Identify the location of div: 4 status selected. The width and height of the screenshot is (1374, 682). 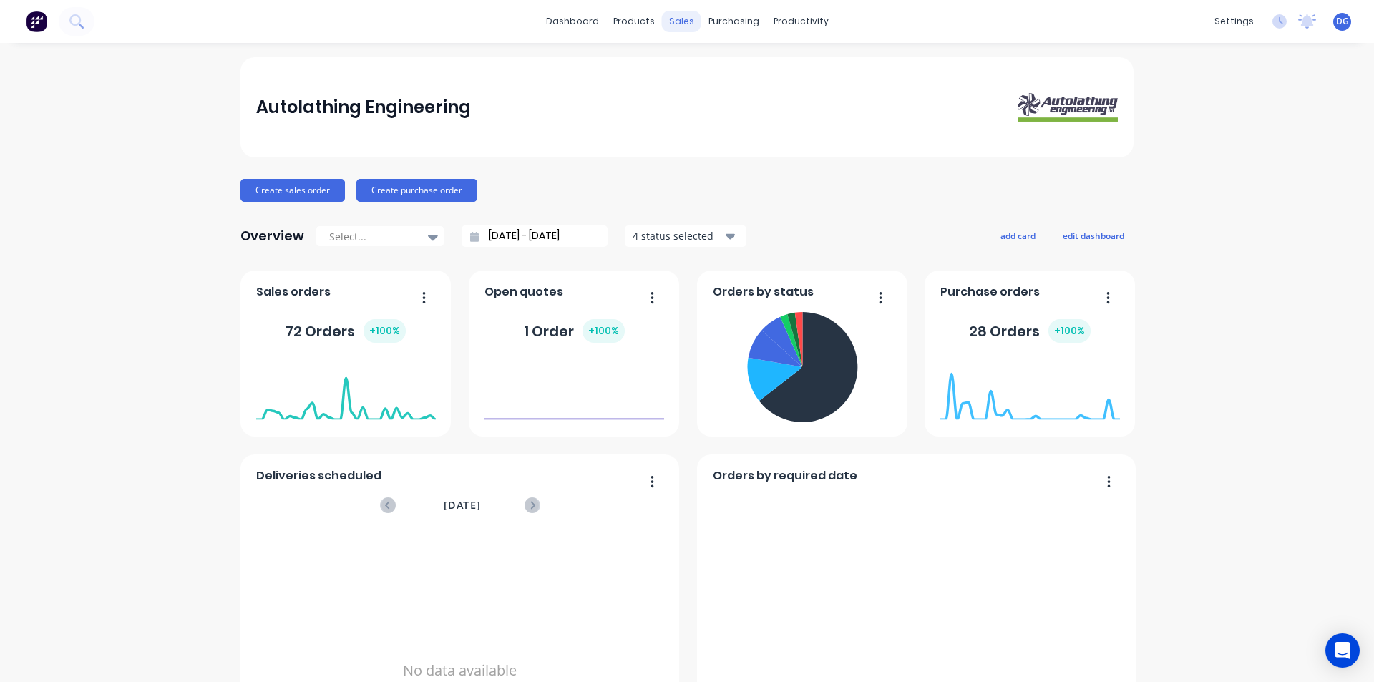
(678, 235).